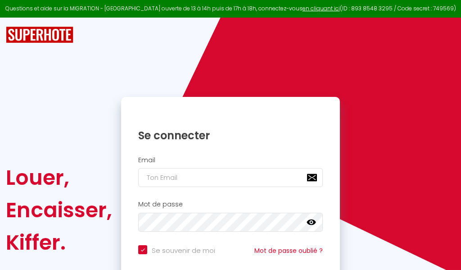  What do you see at coordinates (40, 35) in the screenshot?
I see `img: SuperHote logo` at bounding box center [40, 35].